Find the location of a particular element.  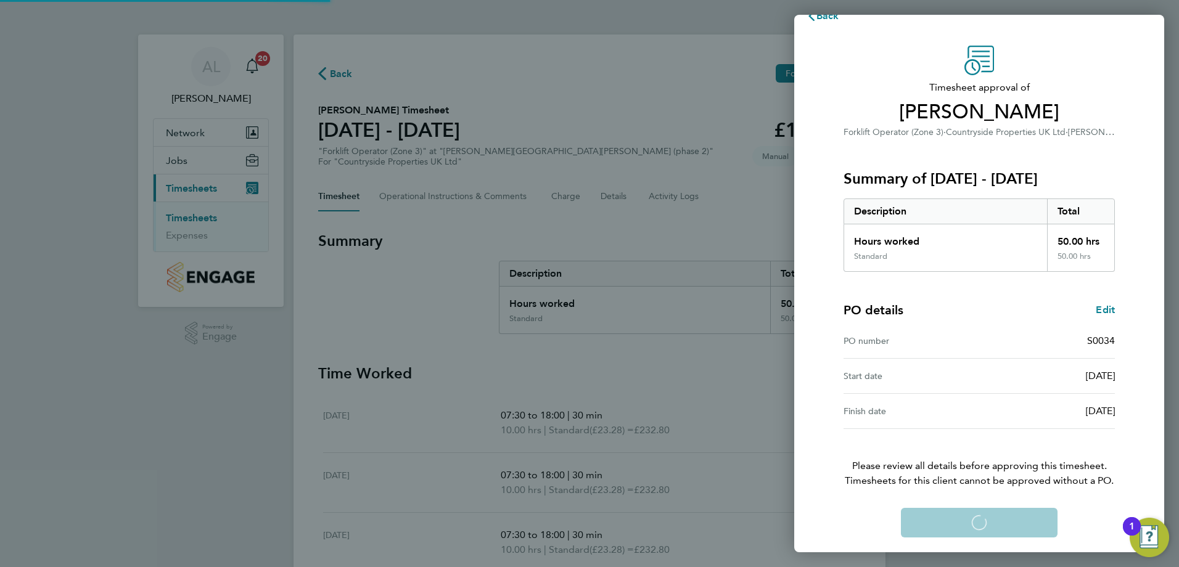

div: Standard is located at coordinates (871, 256).